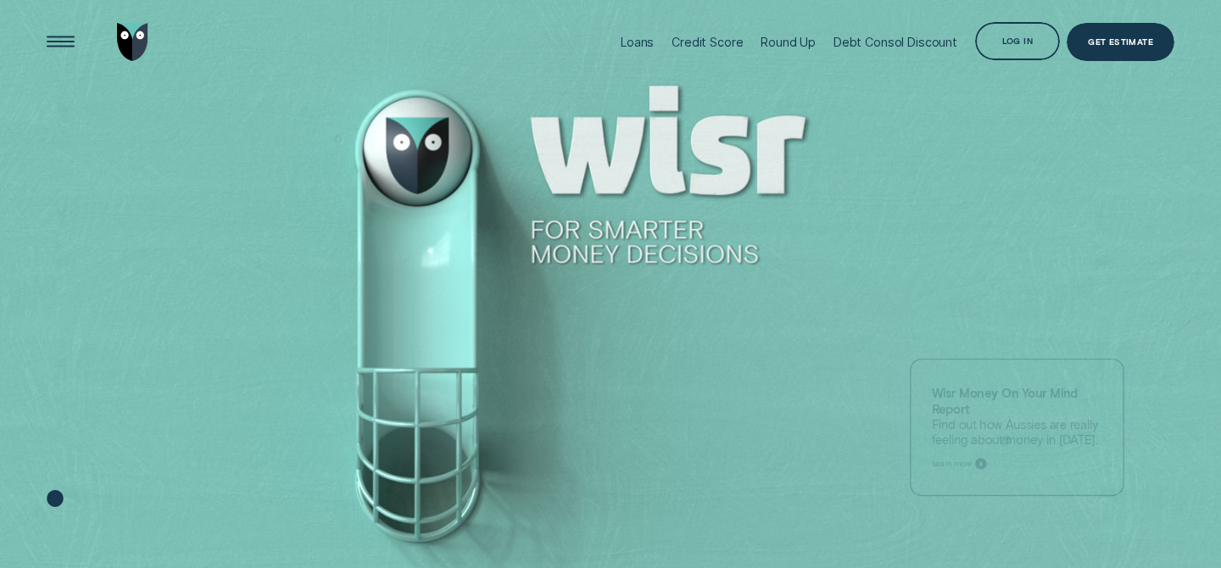 The width and height of the screenshot is (1221, 568). I want to click on button: Log in, so click(1017, 41).